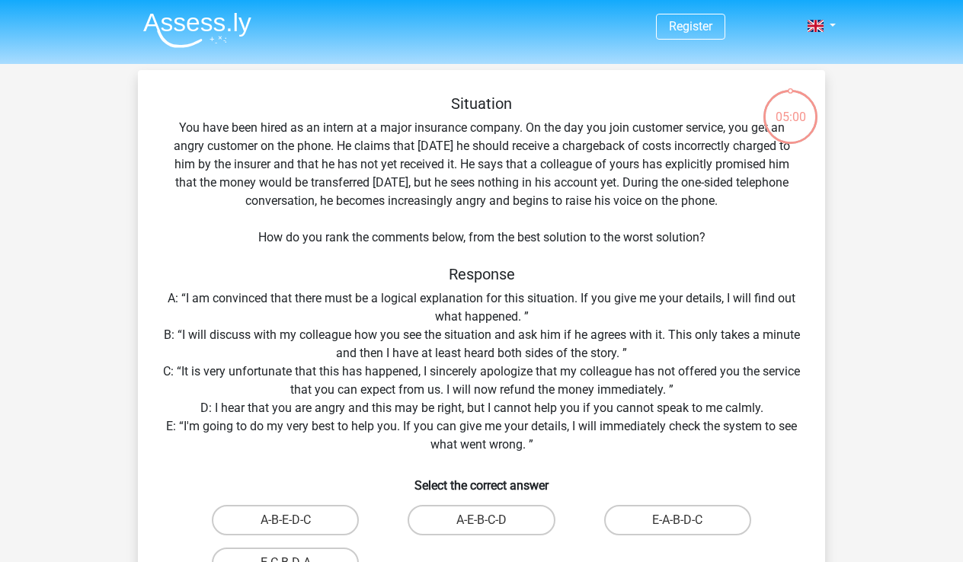  I want to click on img: Assessly, so click(197, 30).